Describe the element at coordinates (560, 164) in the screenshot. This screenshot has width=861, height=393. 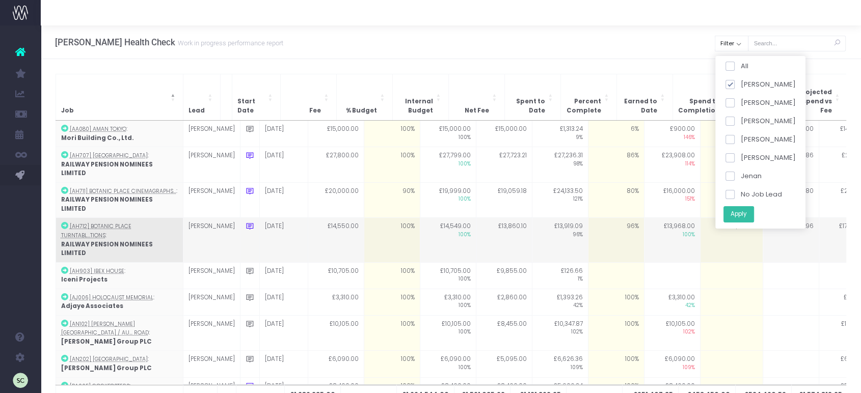
I see `span: 98%` at that location.